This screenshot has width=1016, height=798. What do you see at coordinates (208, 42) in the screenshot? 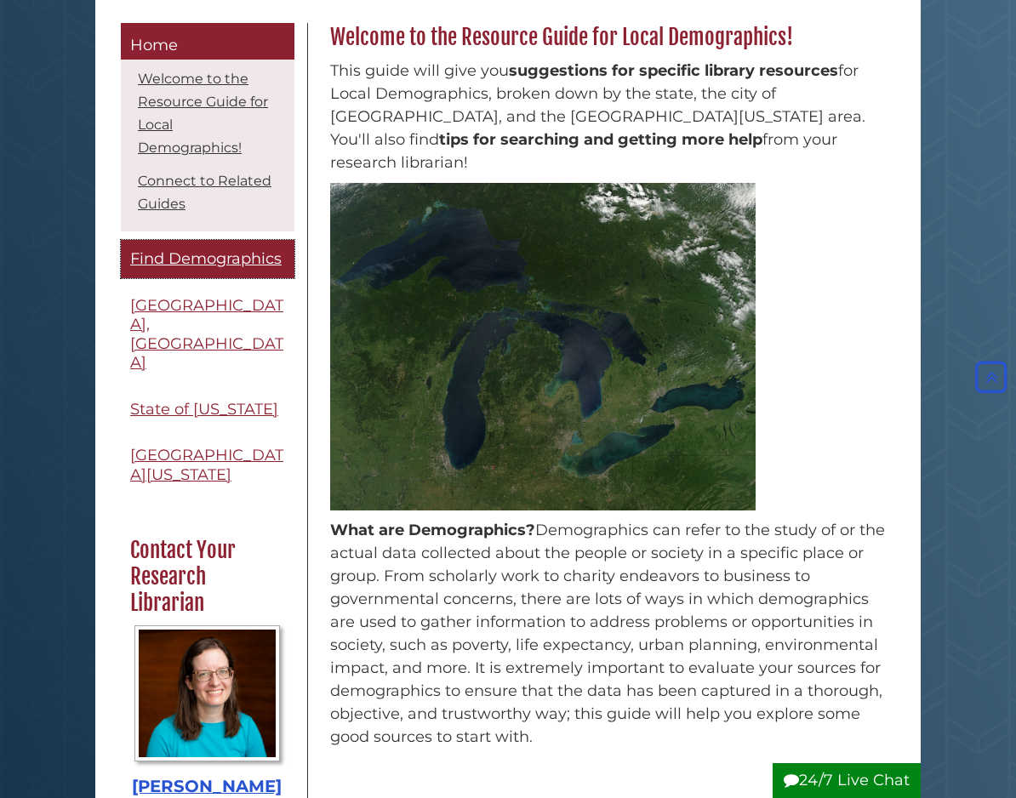
I see `a: Home` at bounding box center [208, 42].